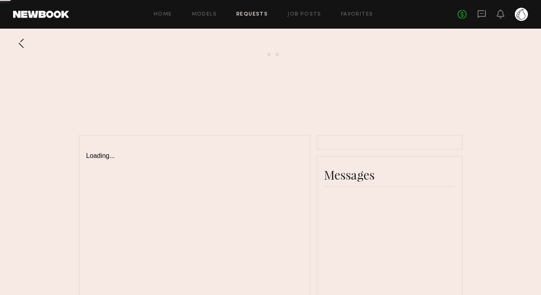  Describe the element at coordinates (522, 14) in the screenshot. I see `a: M` at that location.